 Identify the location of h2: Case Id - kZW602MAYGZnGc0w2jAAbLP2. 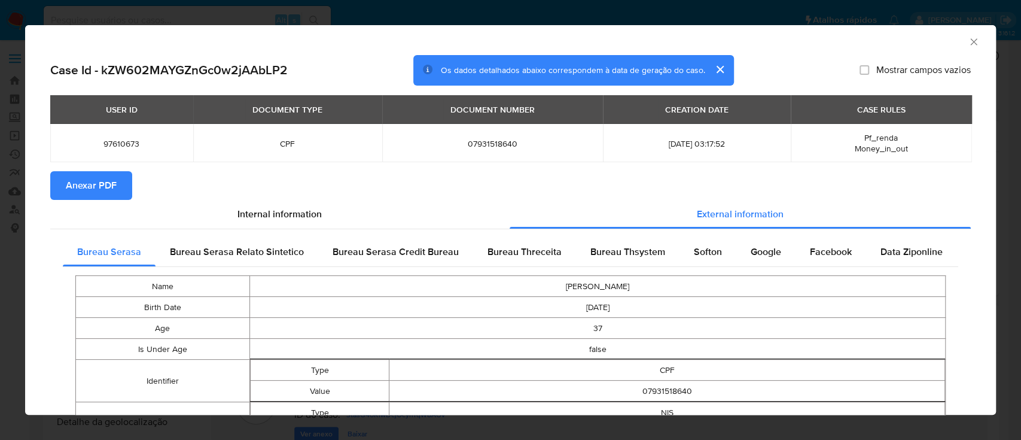
(169, 70).